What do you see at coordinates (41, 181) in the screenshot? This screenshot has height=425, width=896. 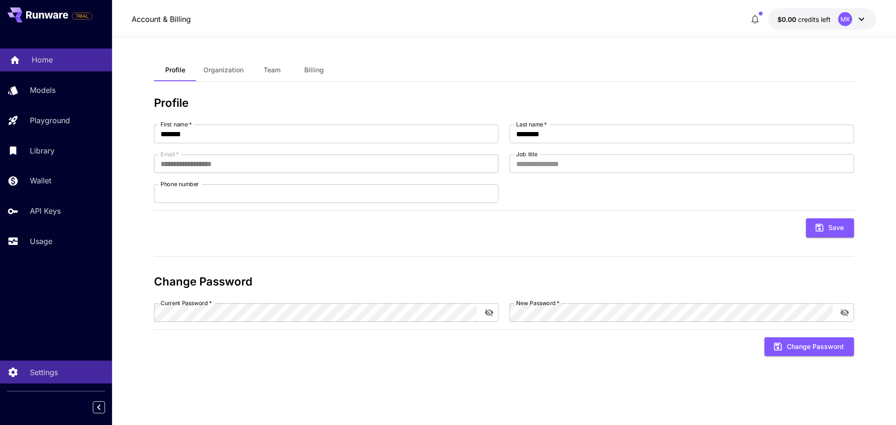 I see `p: Wallet` at bounding box center [41, 181].